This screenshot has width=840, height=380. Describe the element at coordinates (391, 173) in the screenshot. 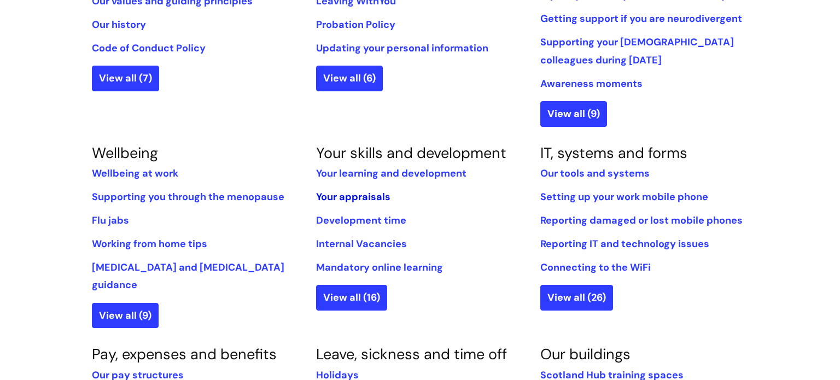

I see `a: Your learning and development` at that location.